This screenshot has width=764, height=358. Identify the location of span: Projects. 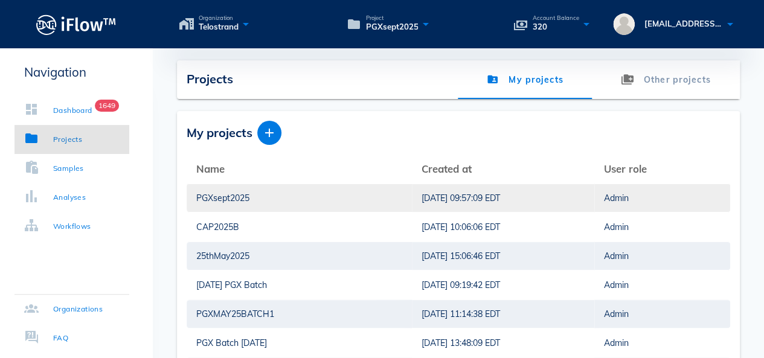
(210, 79).